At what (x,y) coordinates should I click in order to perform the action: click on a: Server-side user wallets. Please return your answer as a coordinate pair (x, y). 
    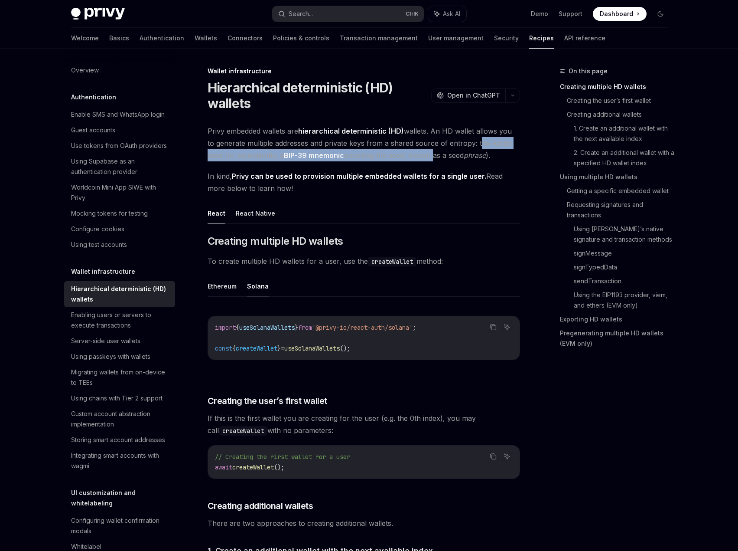
    Looking at the image, I should click on (120, 341).